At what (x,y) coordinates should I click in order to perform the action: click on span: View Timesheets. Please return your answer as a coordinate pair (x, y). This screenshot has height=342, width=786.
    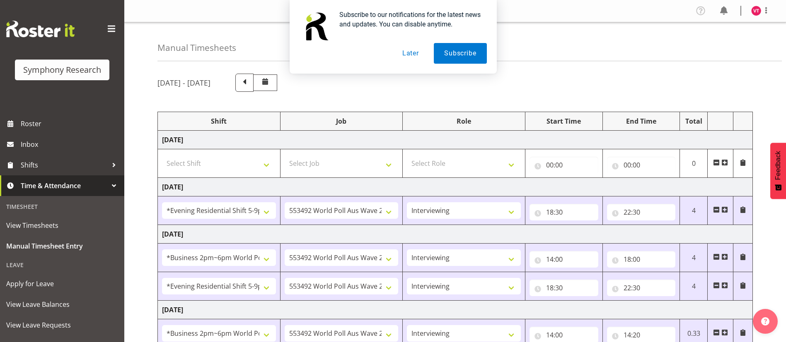
    Looking at the image, I should click on (62, 226).